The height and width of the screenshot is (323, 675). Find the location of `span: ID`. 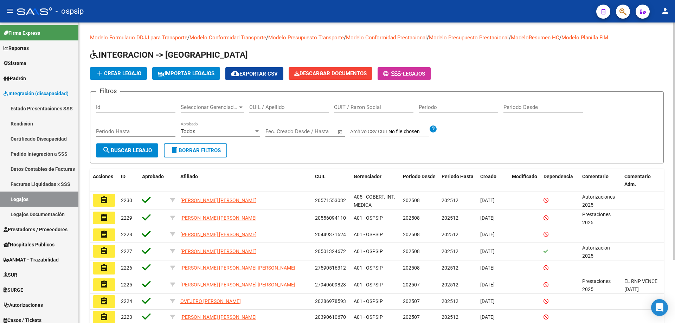

span: ID is located at coordinates (123, 176).